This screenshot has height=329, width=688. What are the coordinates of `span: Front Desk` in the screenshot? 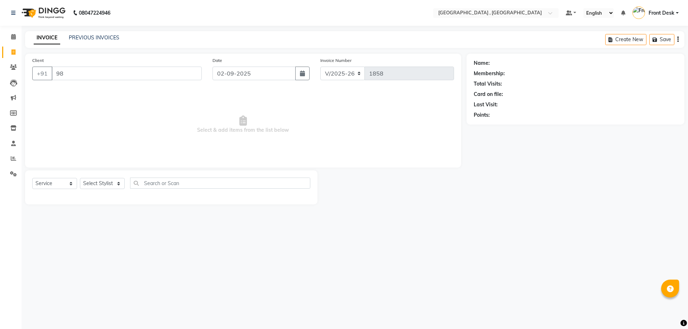 It's located at (662, 13).